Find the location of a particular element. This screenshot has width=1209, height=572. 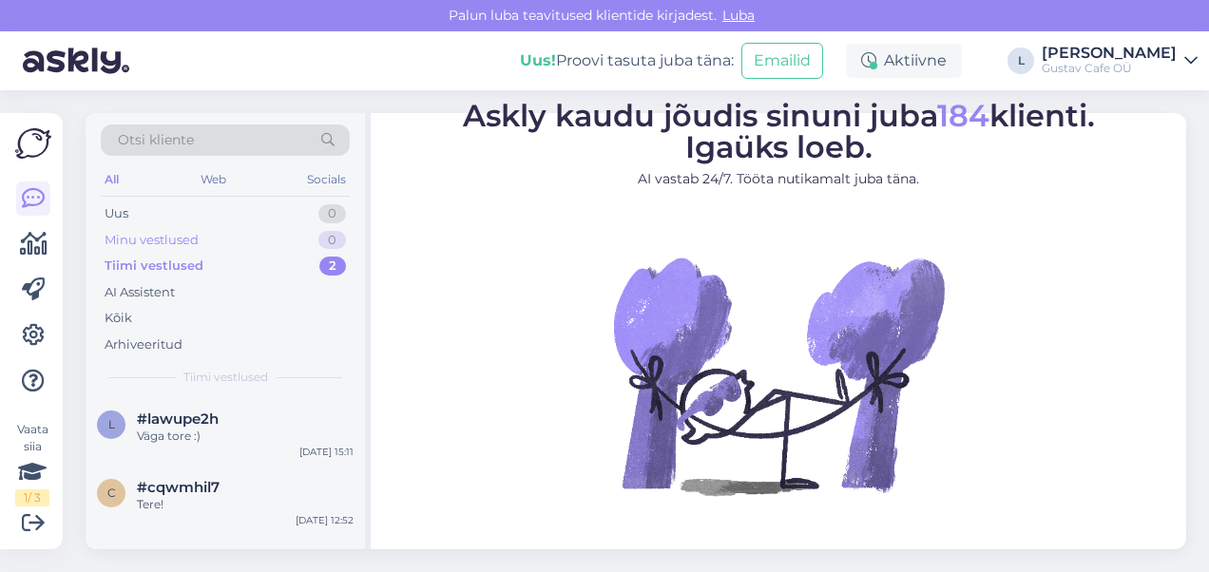

div: 1 / 3 is located at coordinates (32, 498).